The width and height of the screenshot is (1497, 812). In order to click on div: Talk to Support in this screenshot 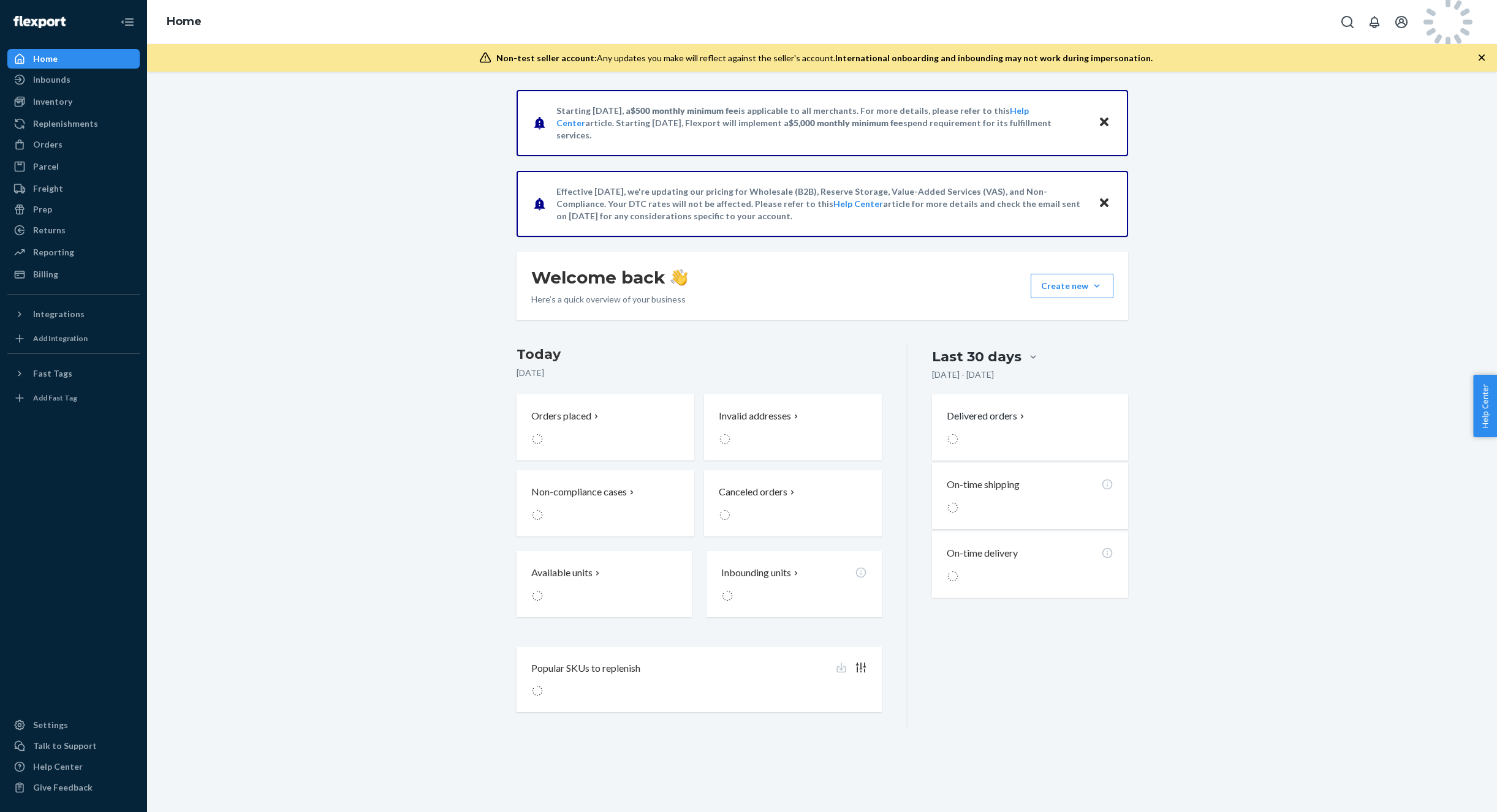, I will do `click(65, 746)`.